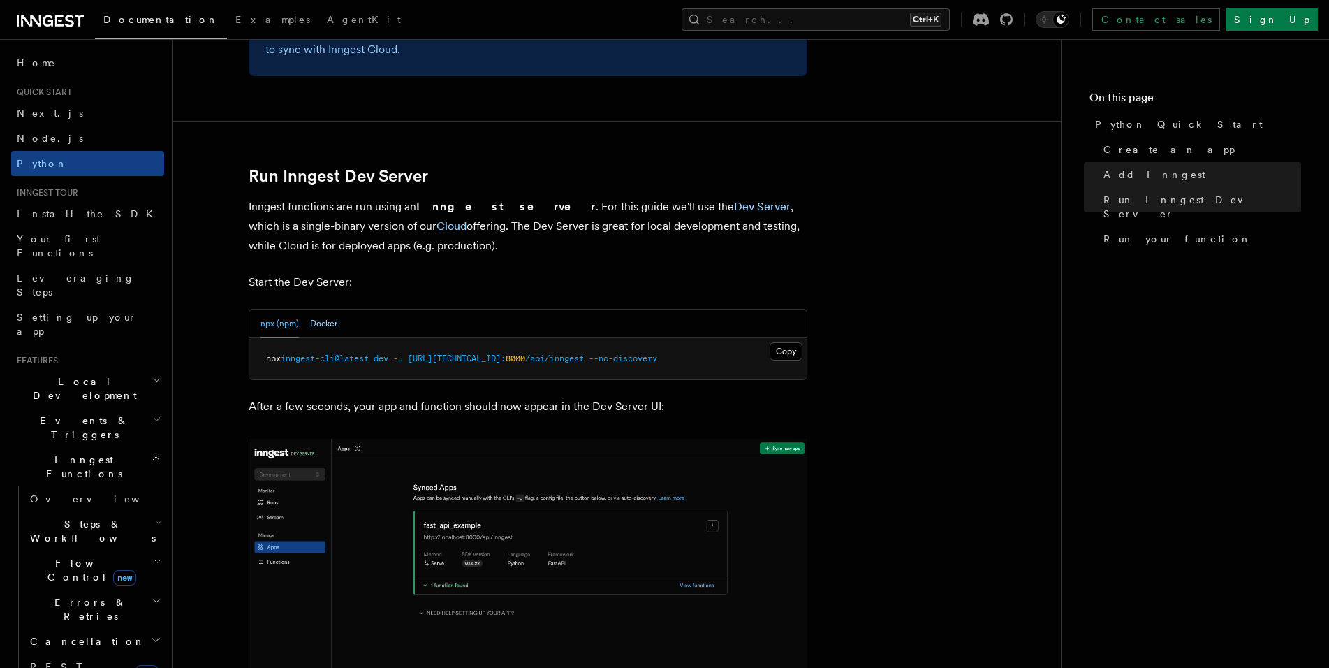 Image resolution: width=1329 pixels, height=668 pixels. What do you see at coordinates (45, 193) in the screenshot?
I see `span: Inngest tour` at bounding box center [45, 193].